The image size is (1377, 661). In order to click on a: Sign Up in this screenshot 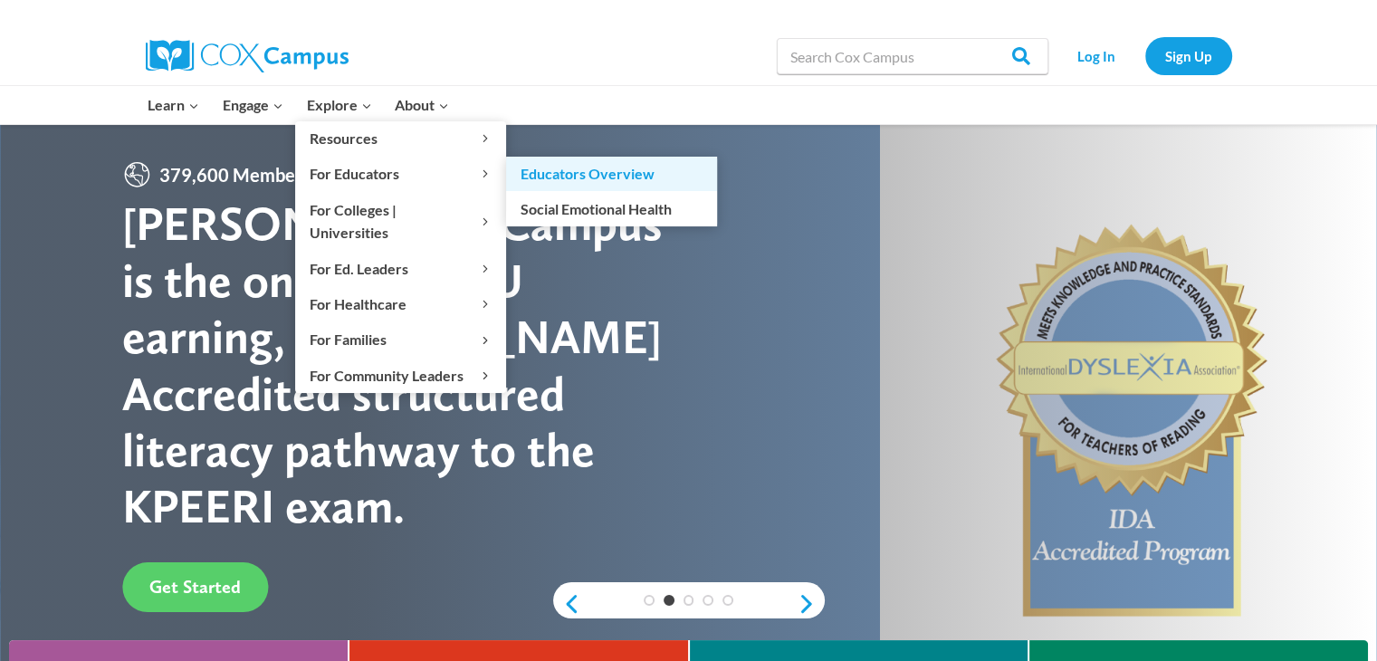, I will do `click(1189, 55)`.